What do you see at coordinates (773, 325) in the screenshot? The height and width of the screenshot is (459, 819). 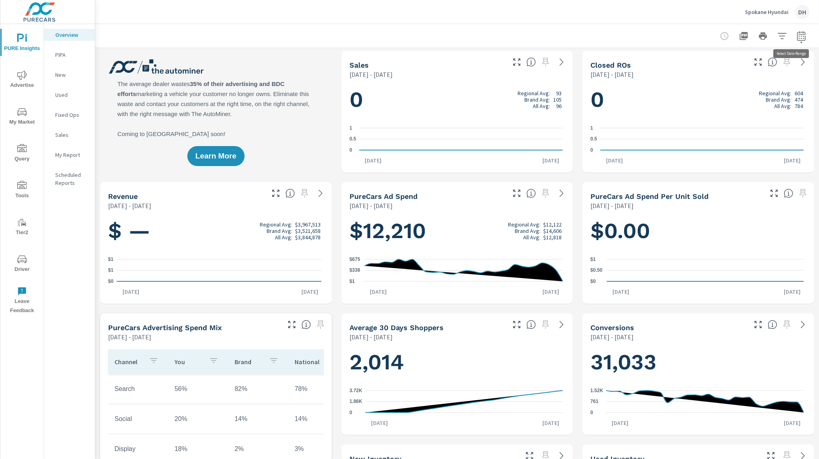 I see `span: The number of dealer-specified goals completed by a visitor. [Source: This data is provided by th...` at bounding box center [773, 325].